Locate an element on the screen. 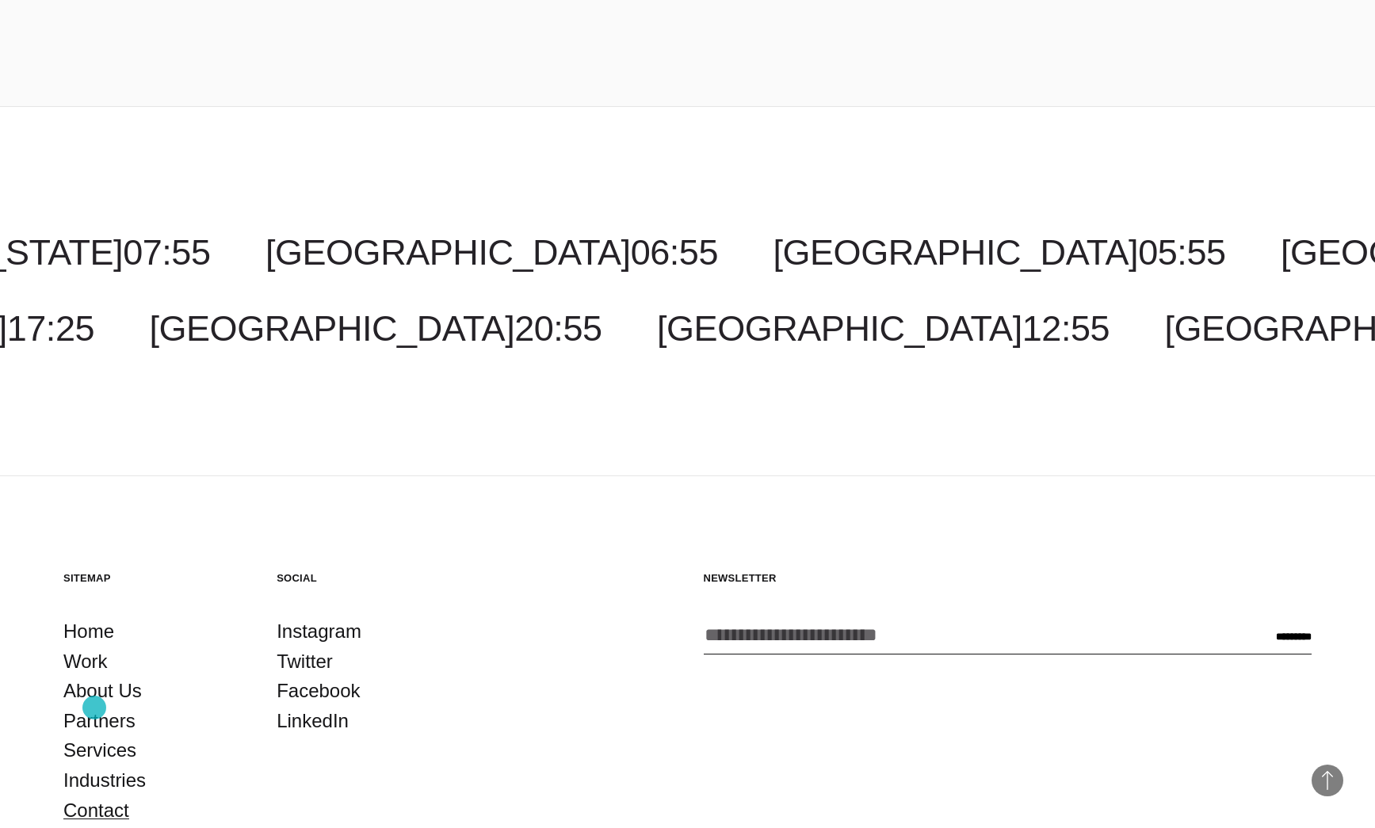 The width and height of the screenshot is (1375, 828). span: 17:25 is located at coordinates (51, 328).